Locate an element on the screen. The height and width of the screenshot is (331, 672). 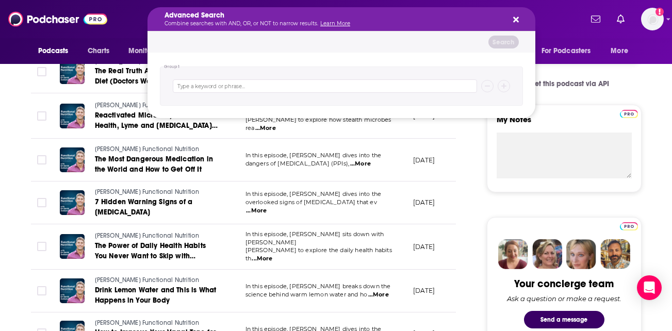
h5: Advanced Search is located at coordinates (333, 15).